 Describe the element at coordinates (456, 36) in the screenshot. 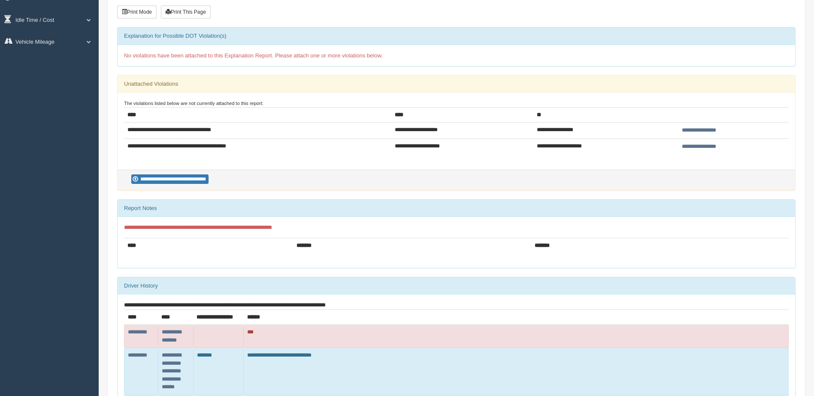

I see `div: Explanation for Possible DOT Violation(s)` at that location.